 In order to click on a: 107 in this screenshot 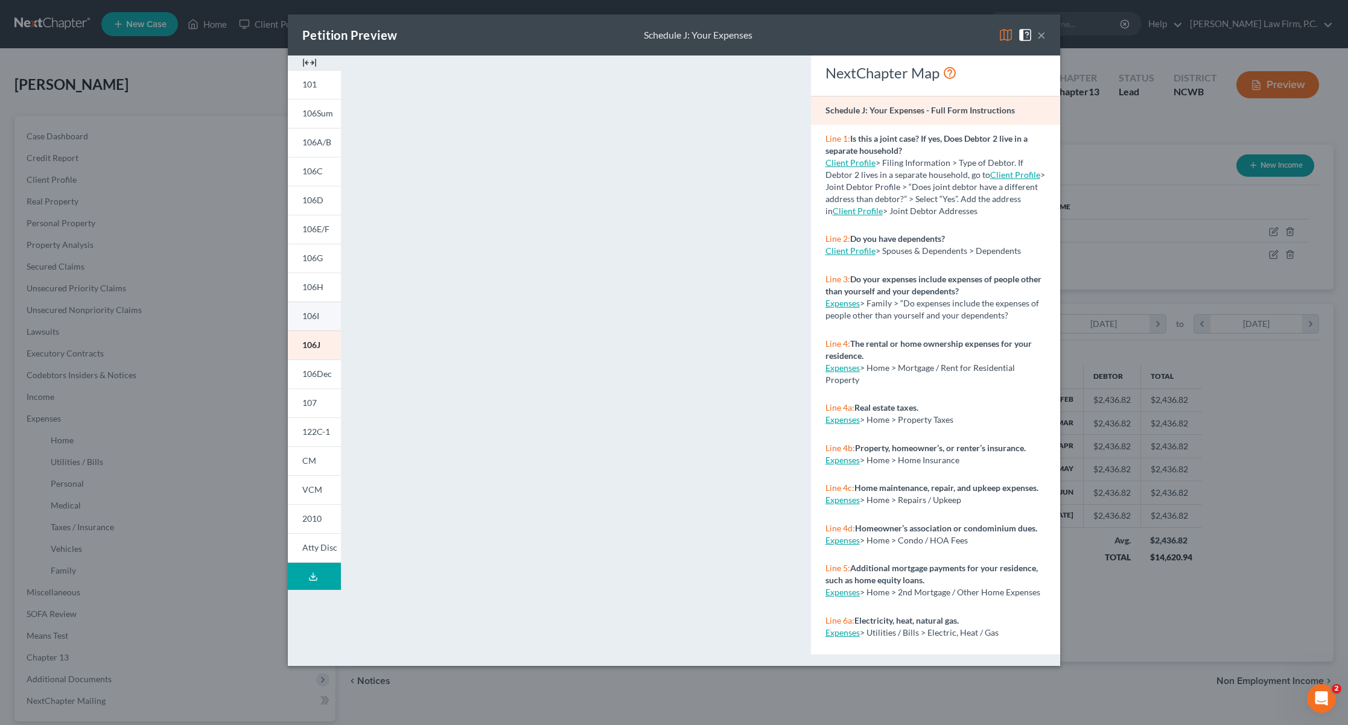, I will do `click(314, 403)`.